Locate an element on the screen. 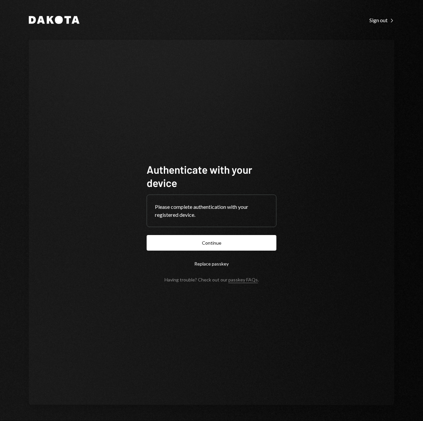  div: Sign out is located at coordinates (382, 20).